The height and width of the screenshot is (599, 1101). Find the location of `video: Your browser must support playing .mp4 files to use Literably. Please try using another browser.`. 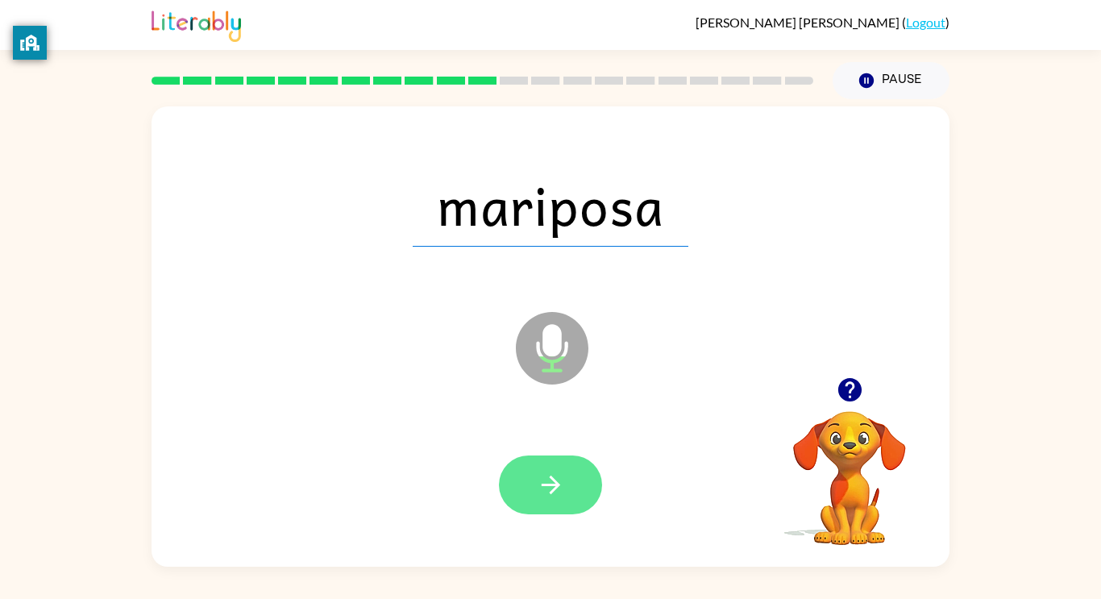

video: Your browser must support playing .mp4 files to use Literably. Please try using another browser. is located at coordinates (850, 467).